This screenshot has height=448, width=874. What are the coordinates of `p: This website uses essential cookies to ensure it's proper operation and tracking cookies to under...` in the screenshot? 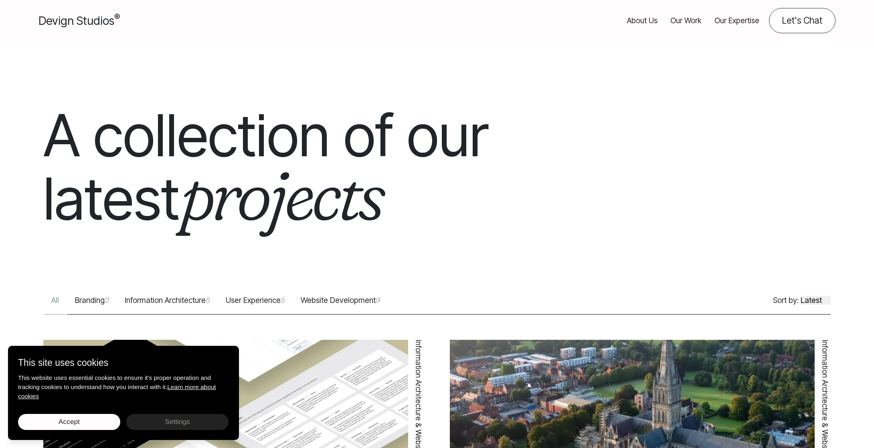 It's located at (123, 387).